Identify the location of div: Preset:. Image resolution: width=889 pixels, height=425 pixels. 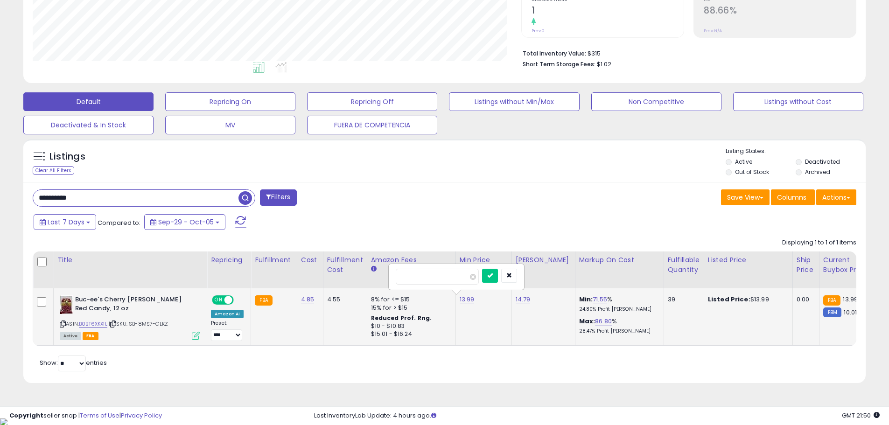
(227, 330).